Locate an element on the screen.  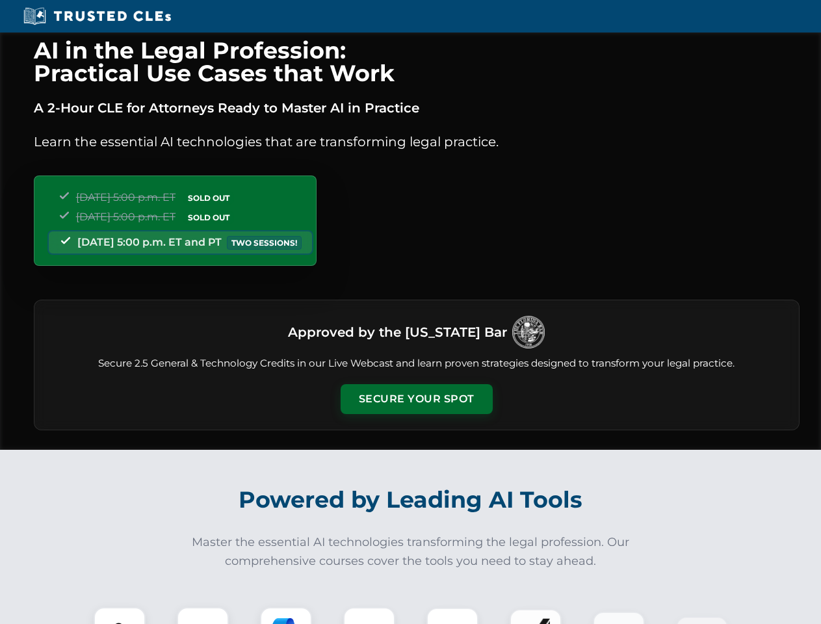
p: Secure 2.5 General & Technology Credits in our Live Webcast and learn proven strategies designed ... is located at coordinates (417, 363).